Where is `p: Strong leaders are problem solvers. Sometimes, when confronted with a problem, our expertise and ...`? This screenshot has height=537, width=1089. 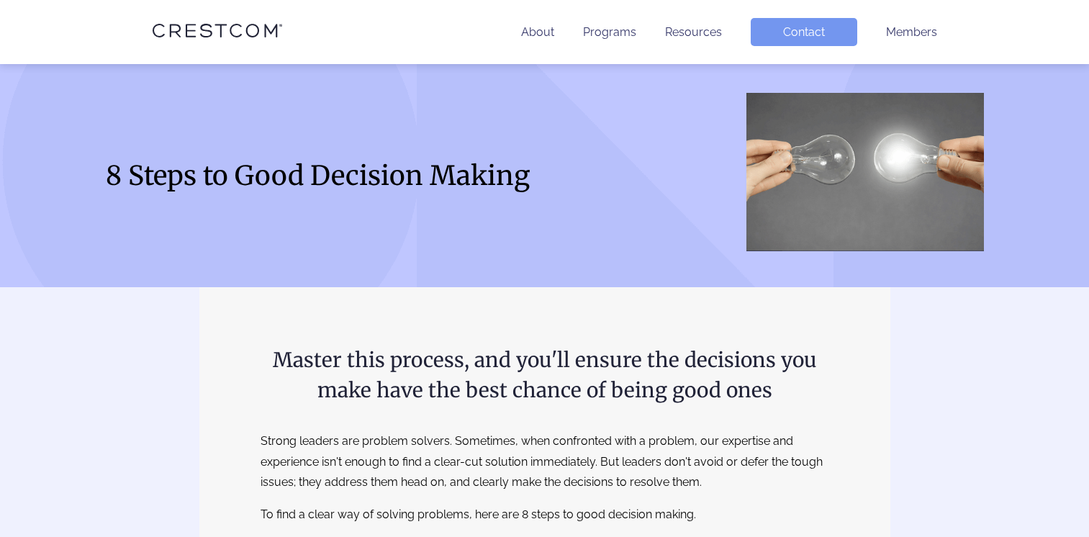 p: Strong leaders are problem solvers. Sometimes, when confronted with a problem, our expertise and ... is located at coordinates (545, 462).